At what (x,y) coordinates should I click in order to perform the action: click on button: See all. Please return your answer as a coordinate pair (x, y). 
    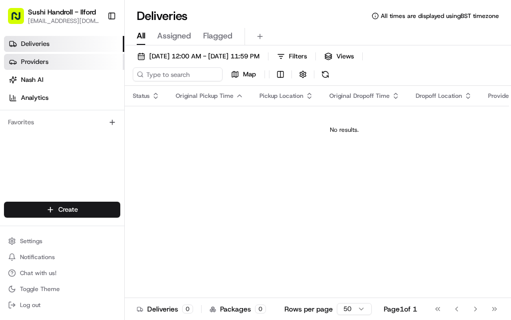
    Looking at the image, I should click on (168, 134).